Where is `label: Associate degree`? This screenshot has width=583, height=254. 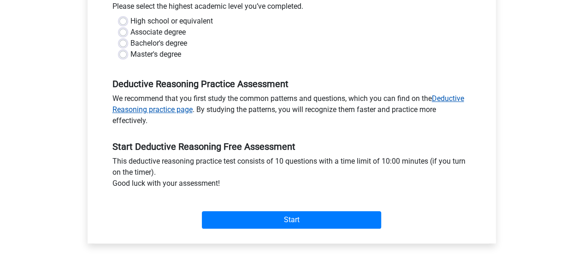 label: Associate degree is located at coordinates (158, 32).